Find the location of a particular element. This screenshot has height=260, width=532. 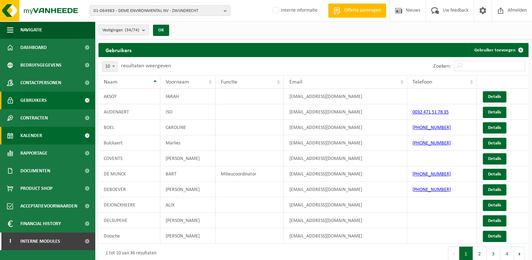

span: Gebruikers is located at coordinates (33, 100).